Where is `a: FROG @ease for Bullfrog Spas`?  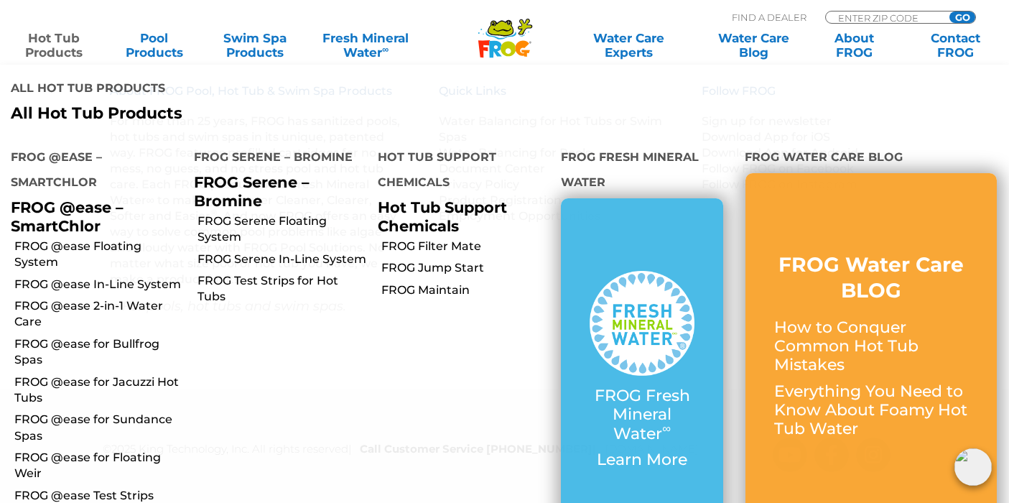
a: FROG @ease for Bullfrog Spas is located at coordinates (98, 352).